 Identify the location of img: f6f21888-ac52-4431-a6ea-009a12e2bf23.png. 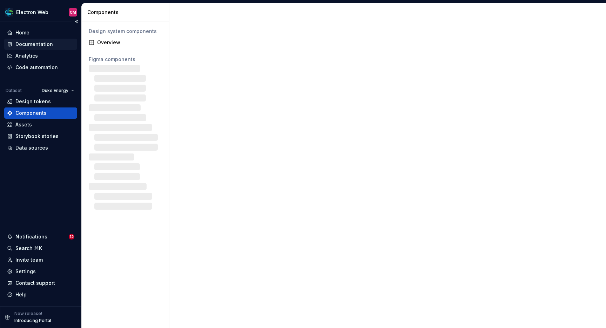
(9, 12).